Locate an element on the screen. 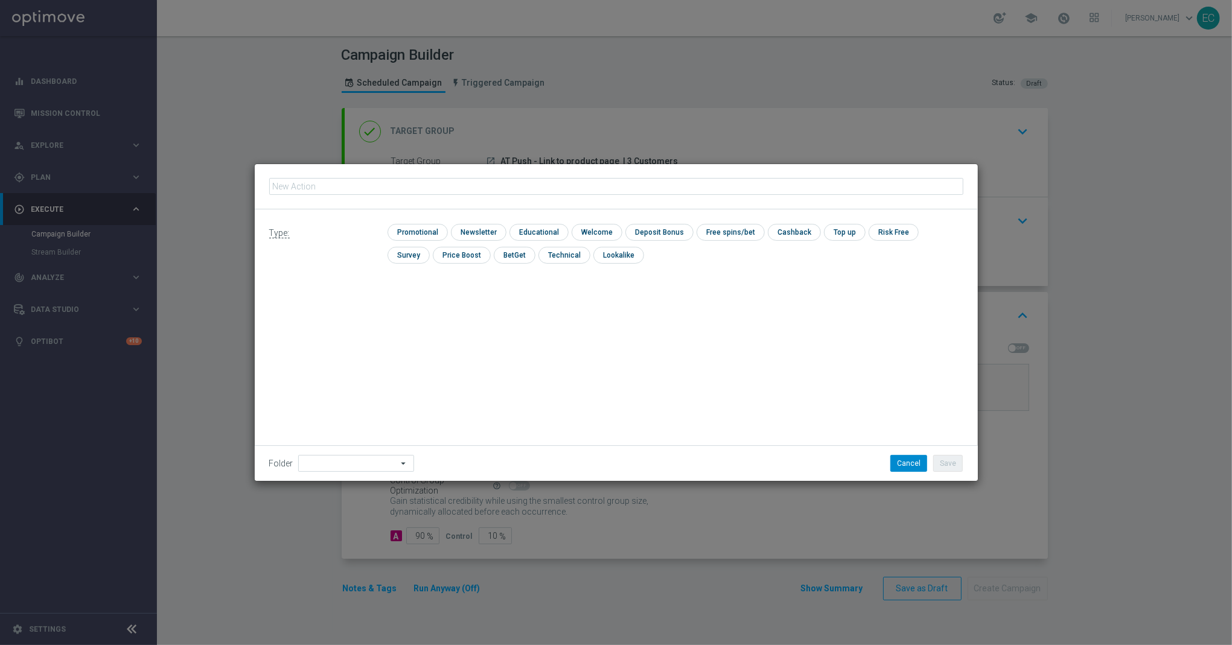 The height and width of the screenshot is (645, 1232). input: New Action is located at coordinates (616, 186).